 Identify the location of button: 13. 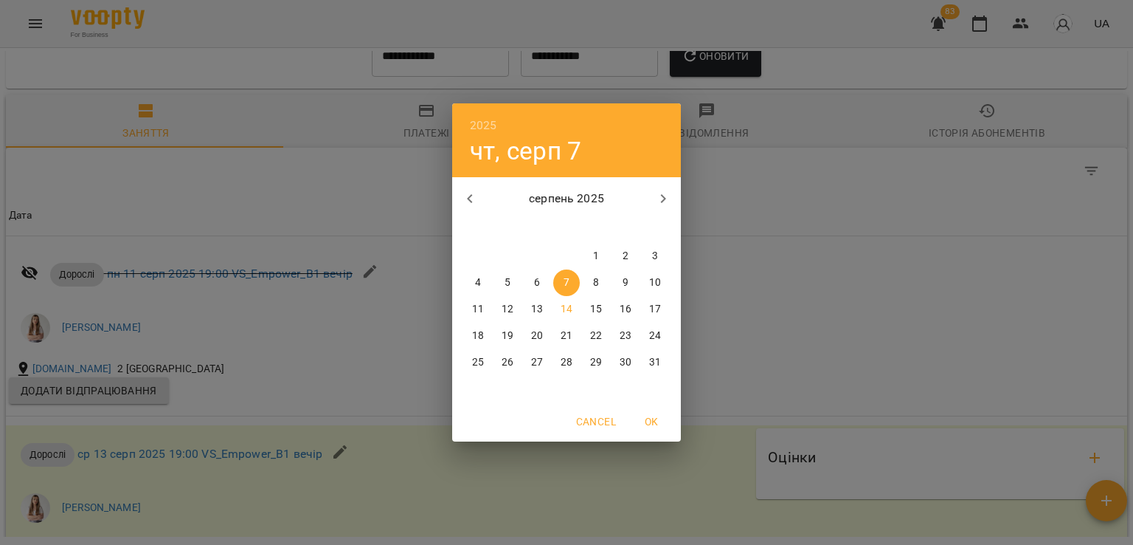
(537, 309).